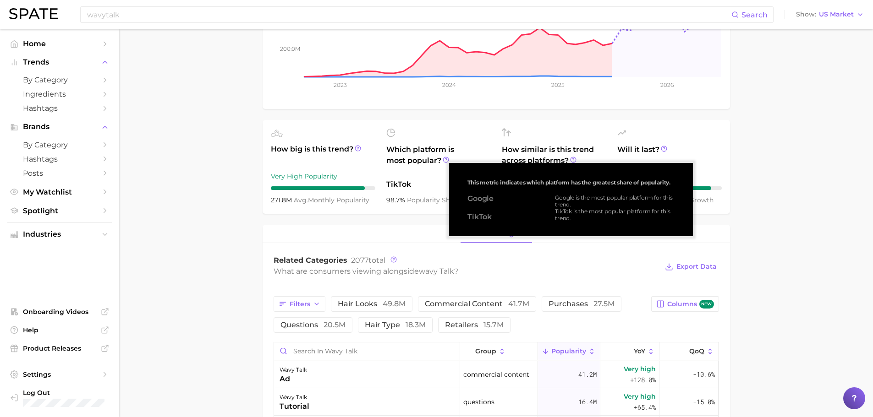 The height and width of the screenshot is (417, 873). Describe the element at coordinates (60, 173) in the screenshot. I see `span: Posts` at that location.